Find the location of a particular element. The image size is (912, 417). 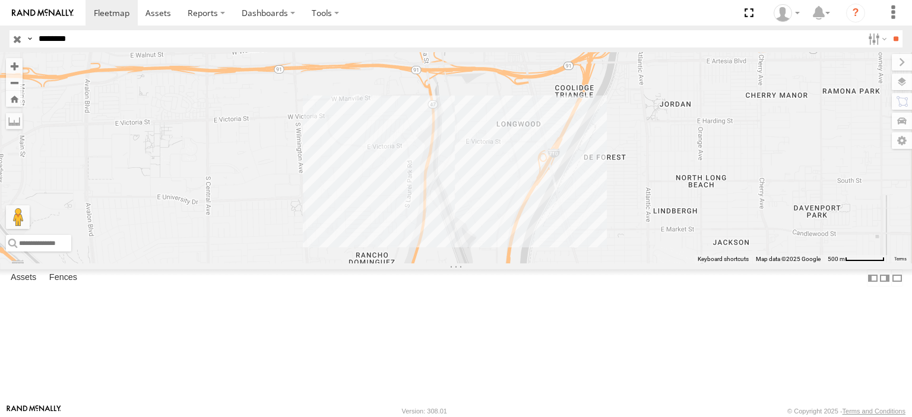

label: Map Settings is located at coordinates (902, 141).